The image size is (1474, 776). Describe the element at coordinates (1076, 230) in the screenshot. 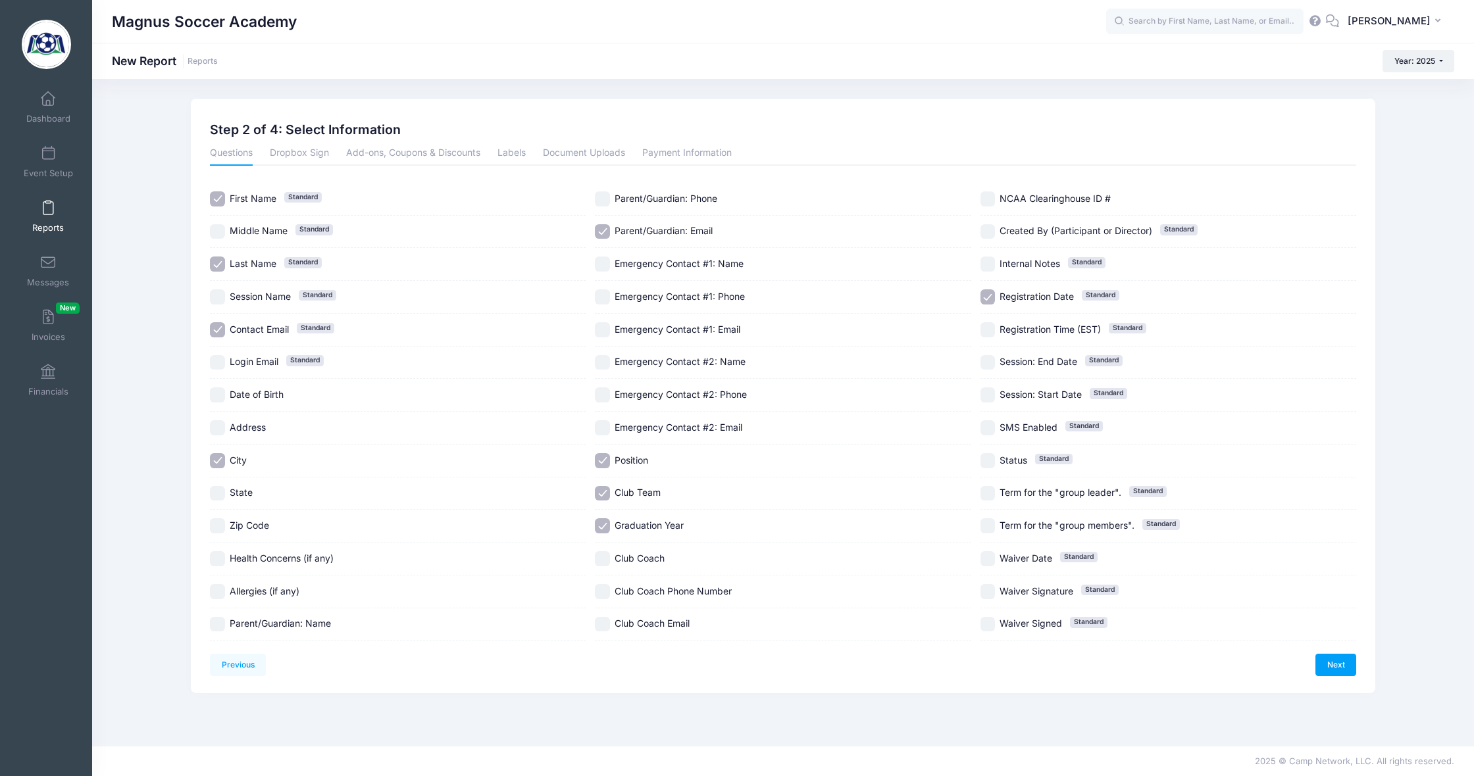

I see `span: Created By (Participant or Director)` at that location.